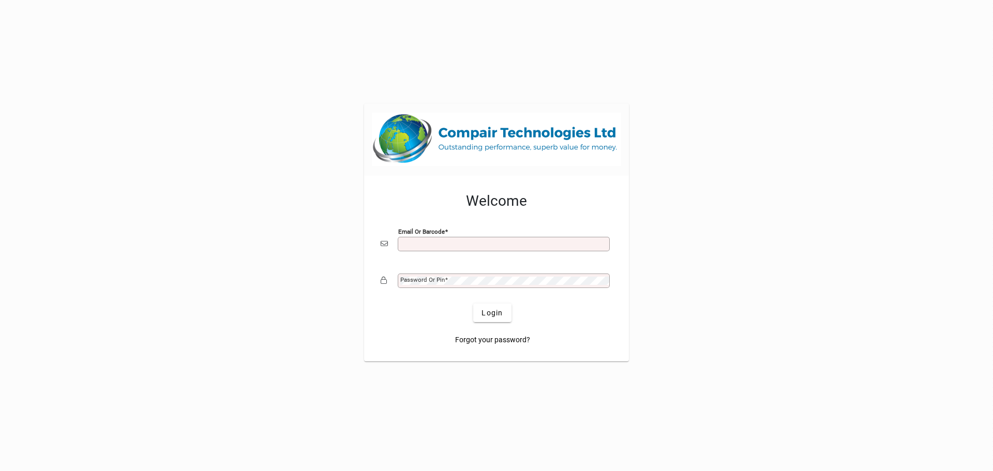  What do you see at coordinates (492, 340) in the screenshot?
I see `a: Forgot your password?` at bounding box center [492, 340].